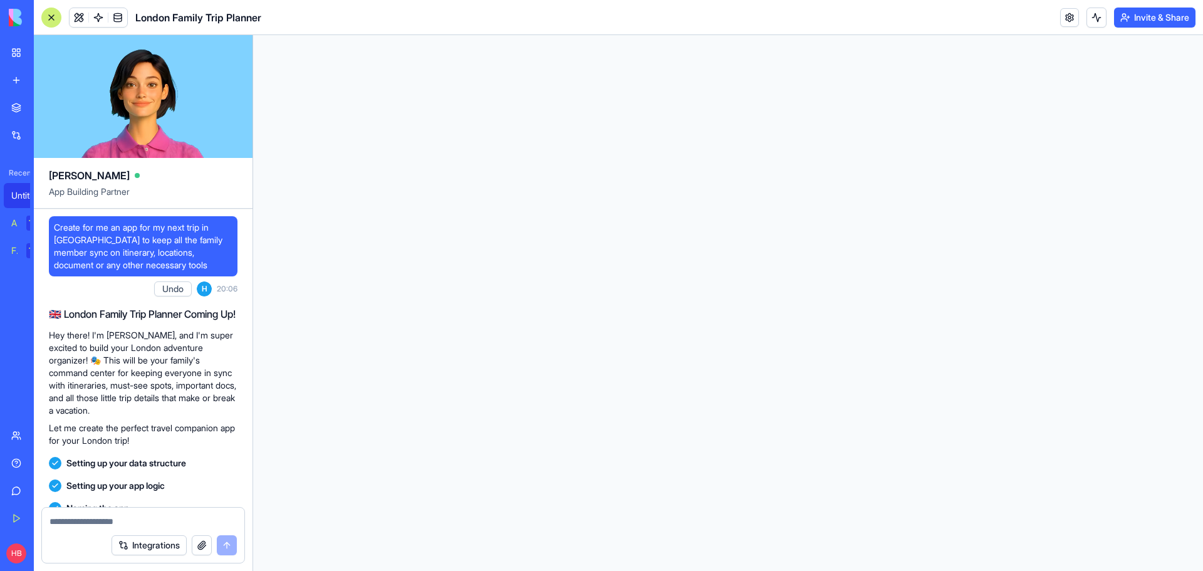 The image size is (1203, 571). Describe the element at coordinates (204, 289) in the screenshot. I see `span: H` at that location.